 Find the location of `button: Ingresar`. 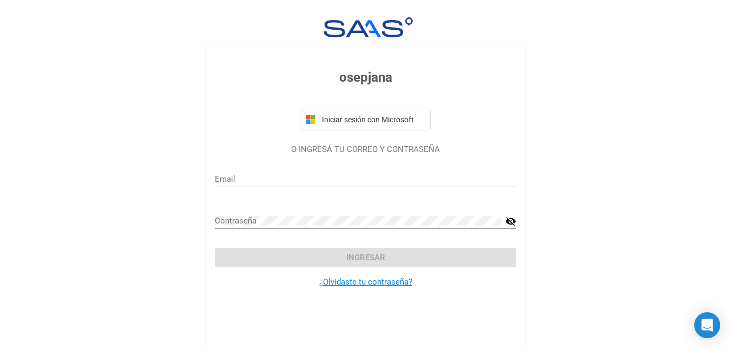

button: Ingresar is located at coordinates (365, 257).